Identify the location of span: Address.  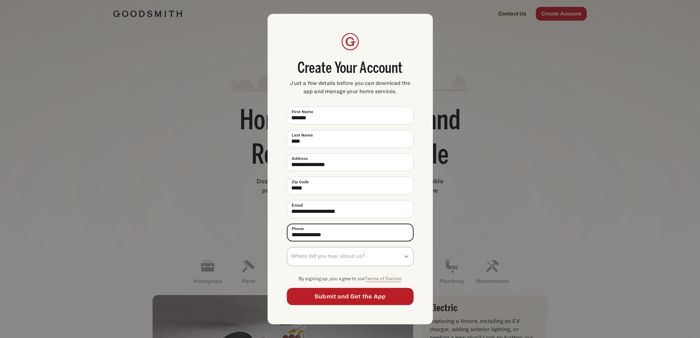
(300, 159).